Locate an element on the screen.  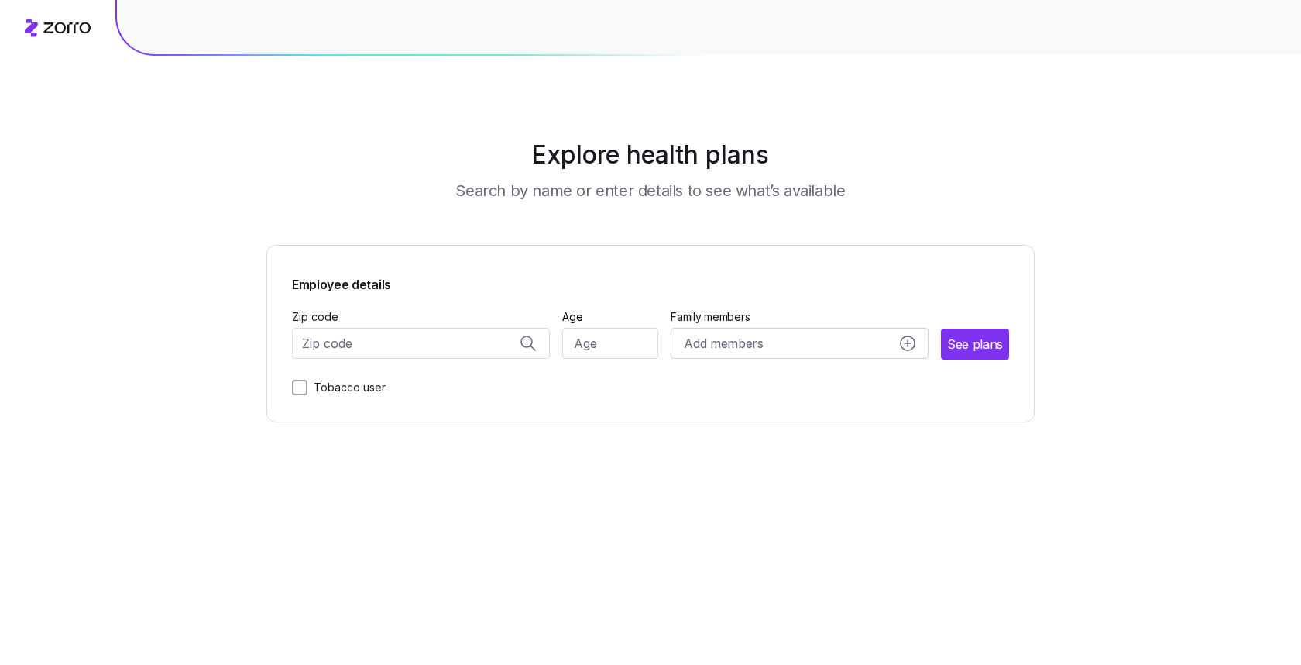
label: Age is located at coordinates (572, 317).